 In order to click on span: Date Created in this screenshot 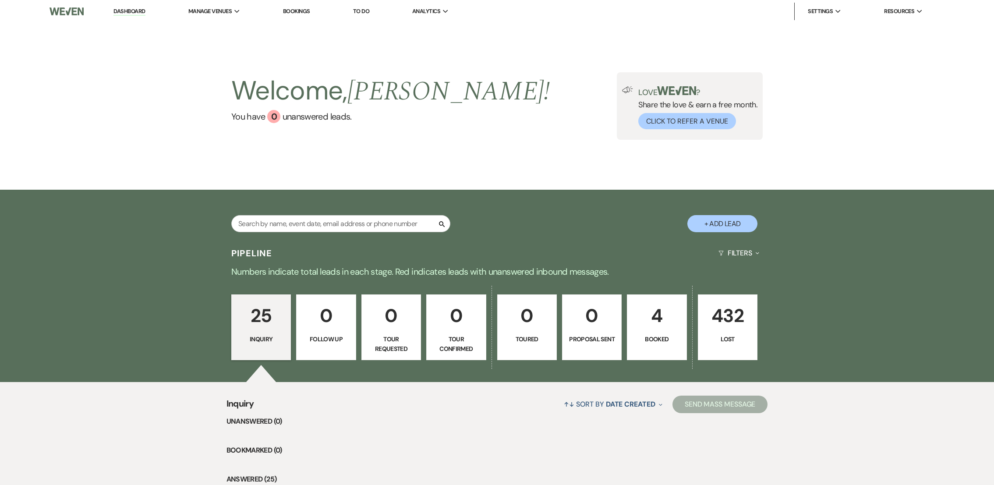, I will do `click(630, 404)`.